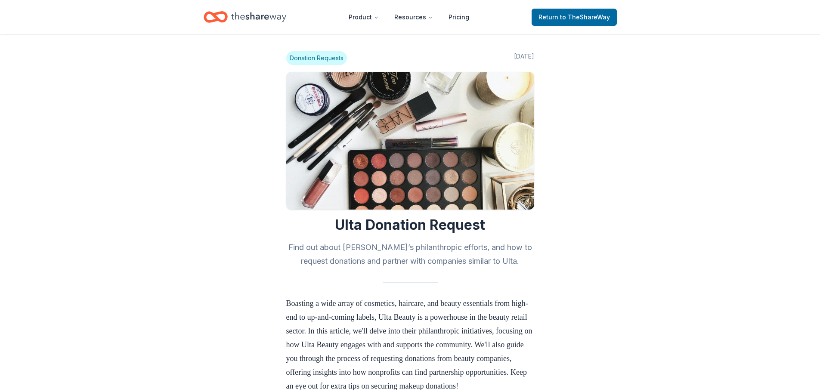 This screenshot has height=392, width=820. Describe the element at coordinates (585, 17) in the screenshot. I see `span: to TheShareWay` at that location.